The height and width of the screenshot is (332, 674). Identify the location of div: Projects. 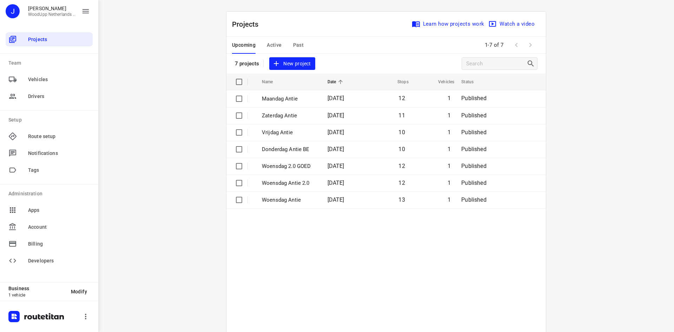
(49, 39).